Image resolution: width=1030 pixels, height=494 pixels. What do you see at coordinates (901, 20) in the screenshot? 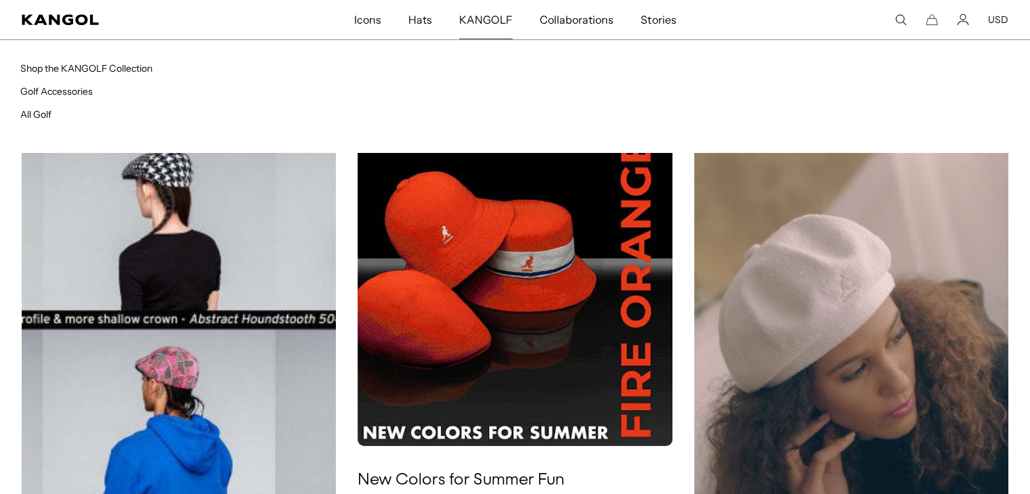
I see `summary: Search here` at bounding box center [901, 20].